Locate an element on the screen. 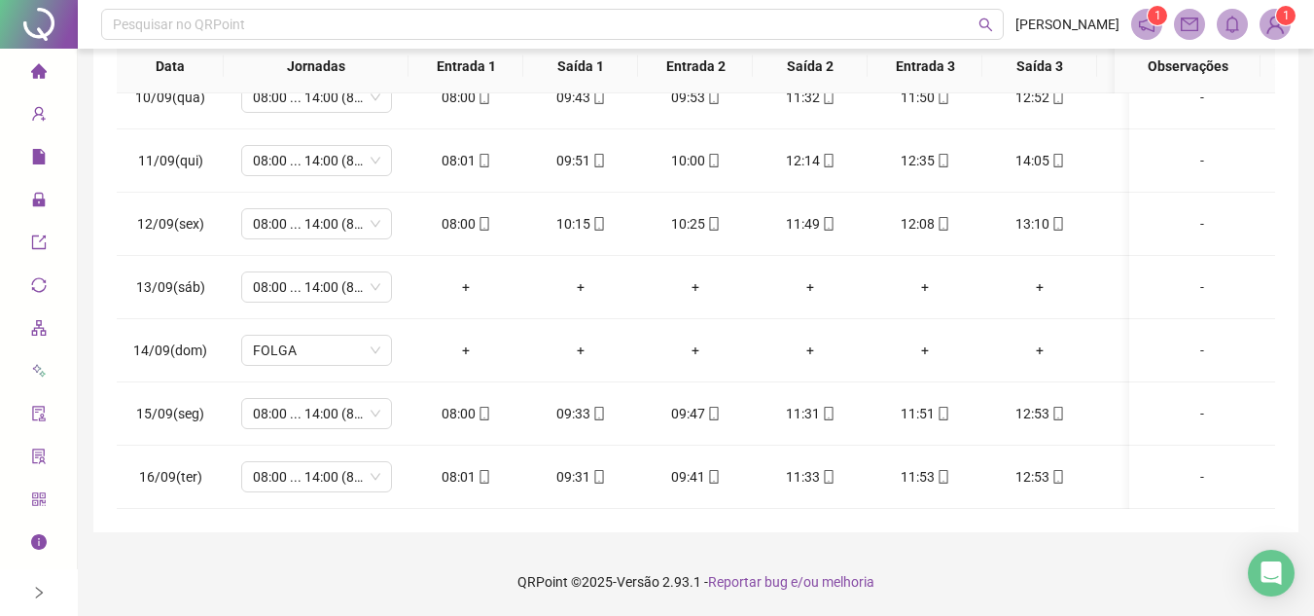 The image size is (1314, 616). span: solution is located at coordinates (39, 459).